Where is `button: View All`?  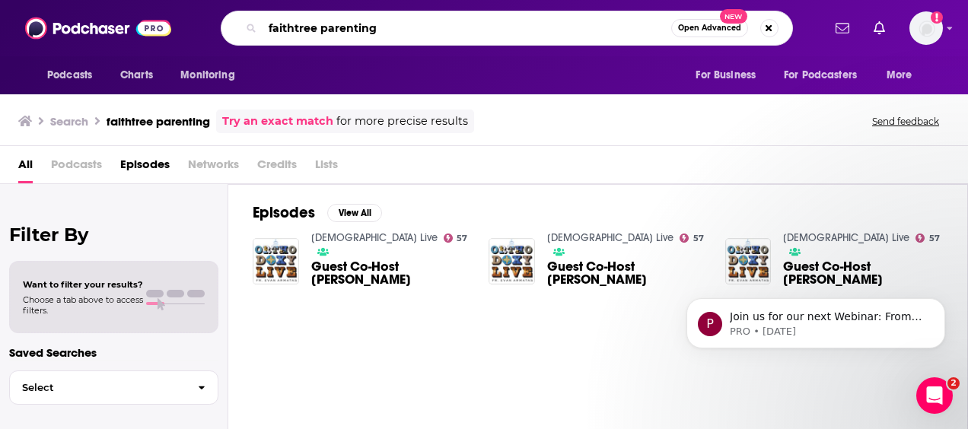 button: View All is located at coordinates (355, 213).